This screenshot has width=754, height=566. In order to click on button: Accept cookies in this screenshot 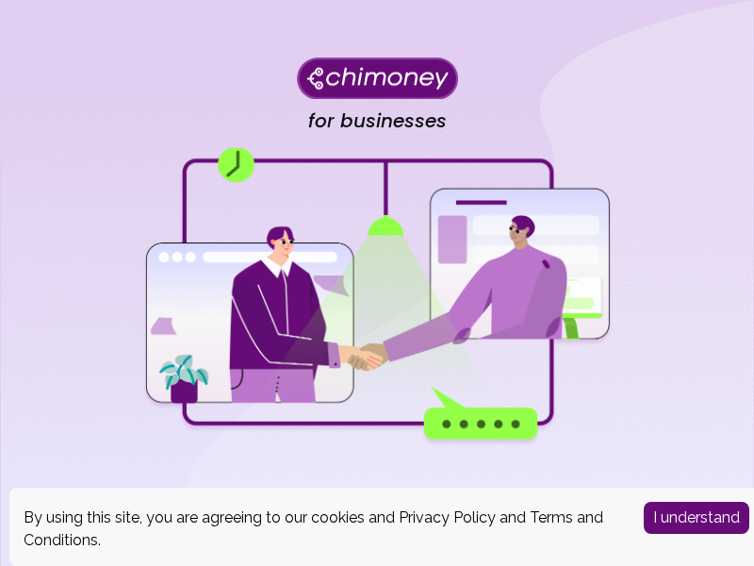, I will do `click(697, 517)`.